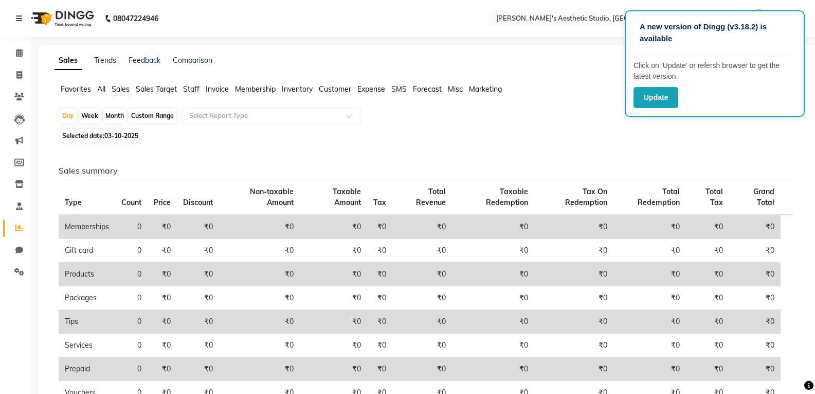 This screenshot has height=394, width=815. Describe the element at coordinates (90, 116) in the screenshot. I see `div: Week` at that location.